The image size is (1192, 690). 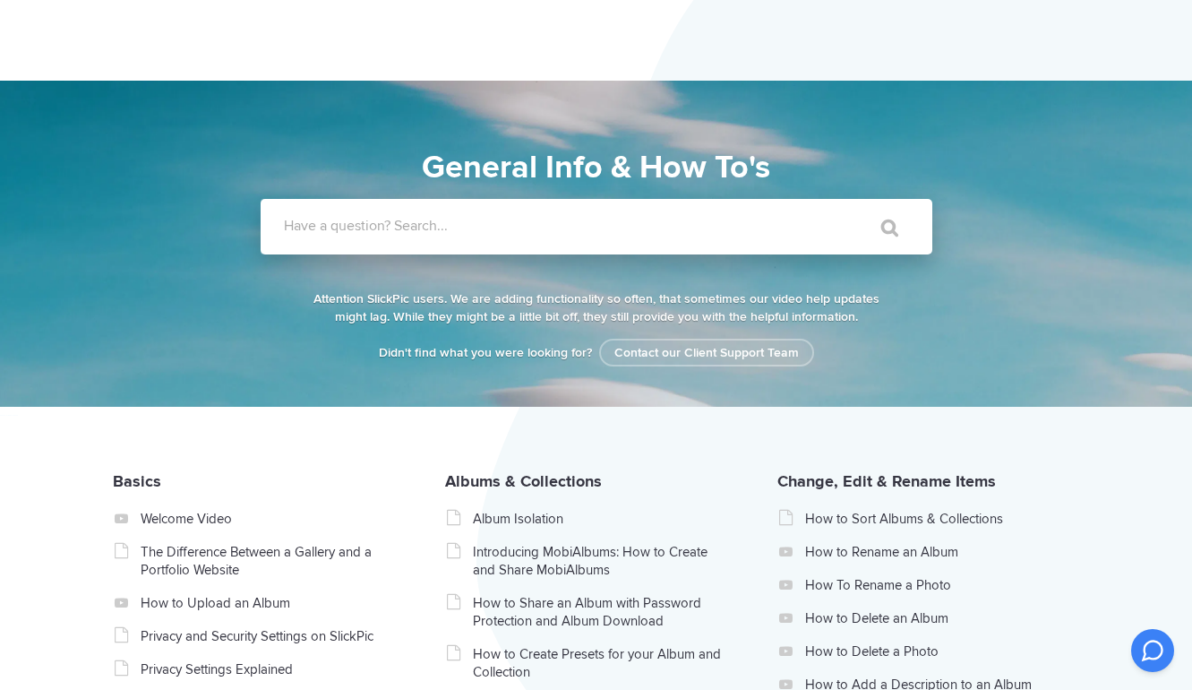 What do you see at coordinates (267, 636) in the screenshot?
I see `a: Privacy and Security Settings on SlickPic` at bounding box center [267, 636].